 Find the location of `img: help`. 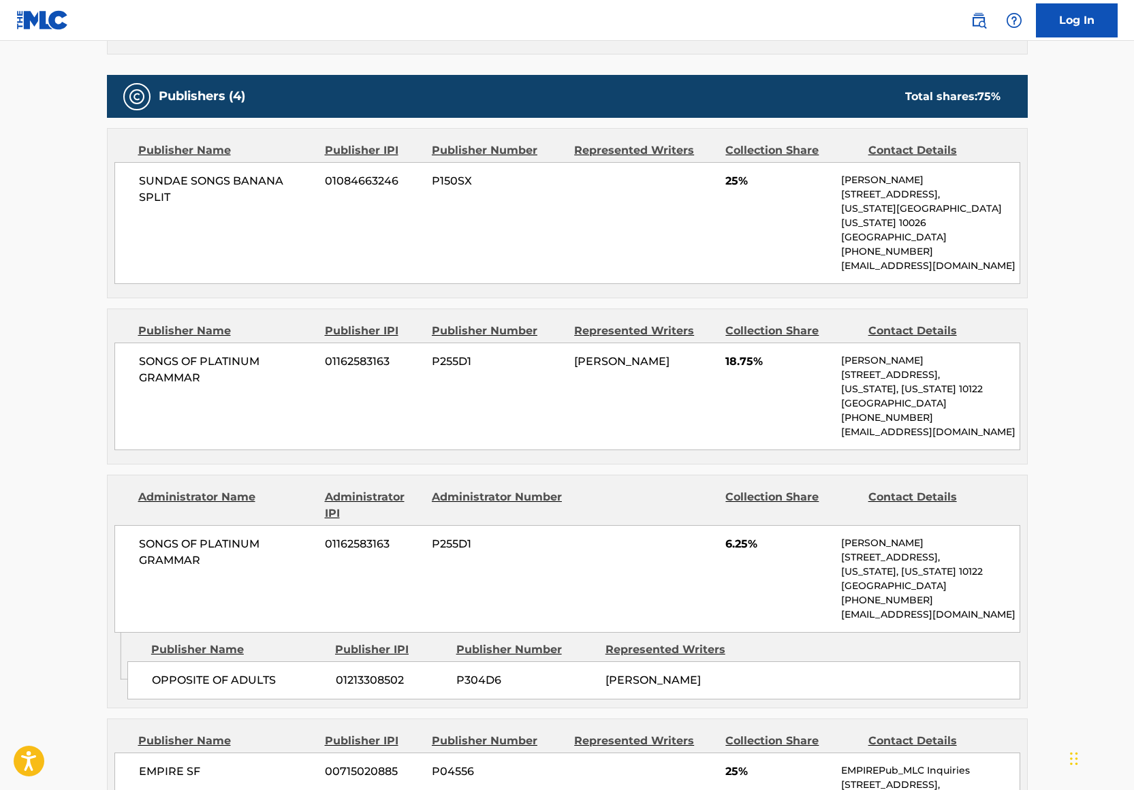

img: help is located at coordinates (1014, 20).